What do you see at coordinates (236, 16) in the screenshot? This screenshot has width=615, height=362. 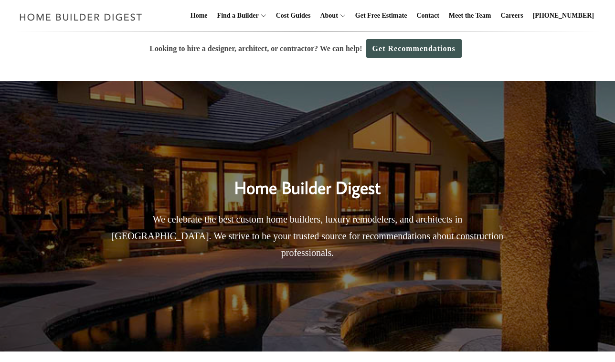 I see `a: Find a Builder` at bounding box center [236, 16].